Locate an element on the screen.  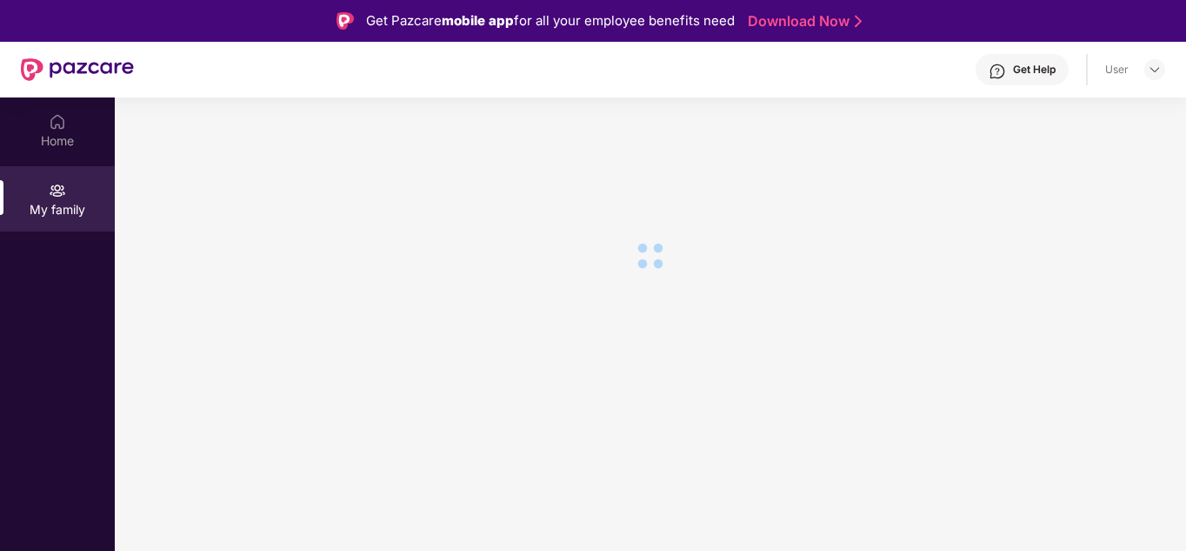
img: Stroke is located at coordinates (858, 21).